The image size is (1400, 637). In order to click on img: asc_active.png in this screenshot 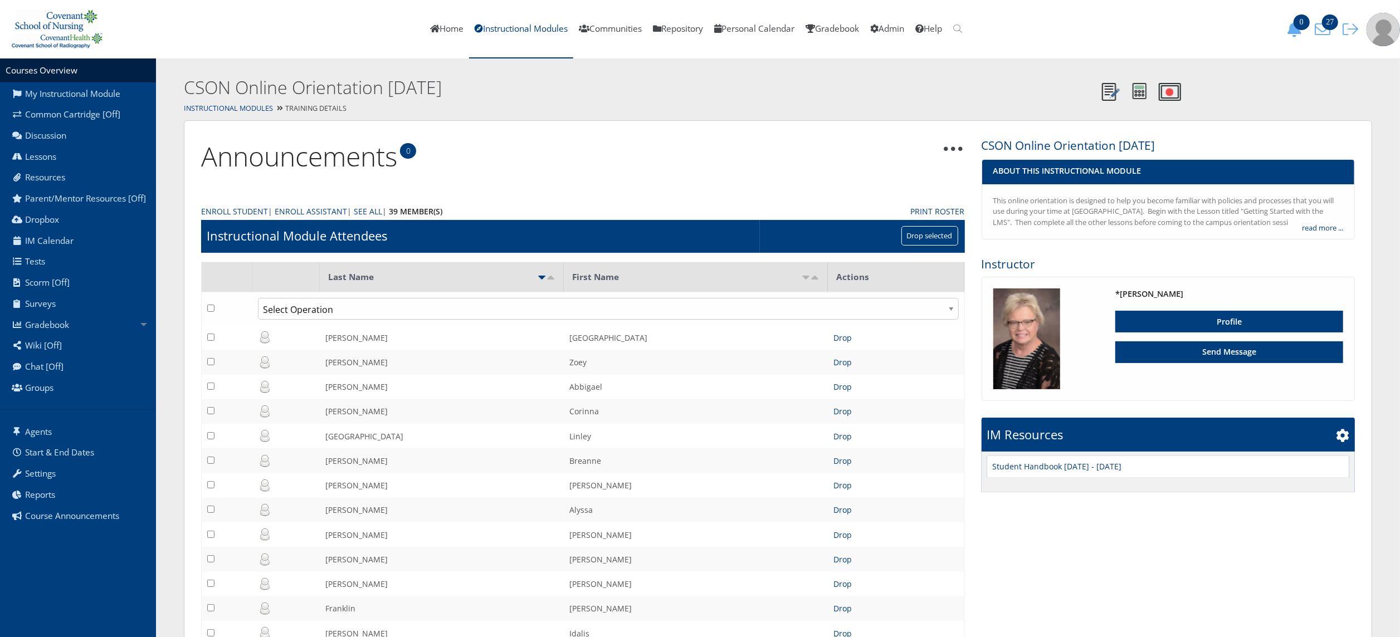, I will do `click(542, 277)`.